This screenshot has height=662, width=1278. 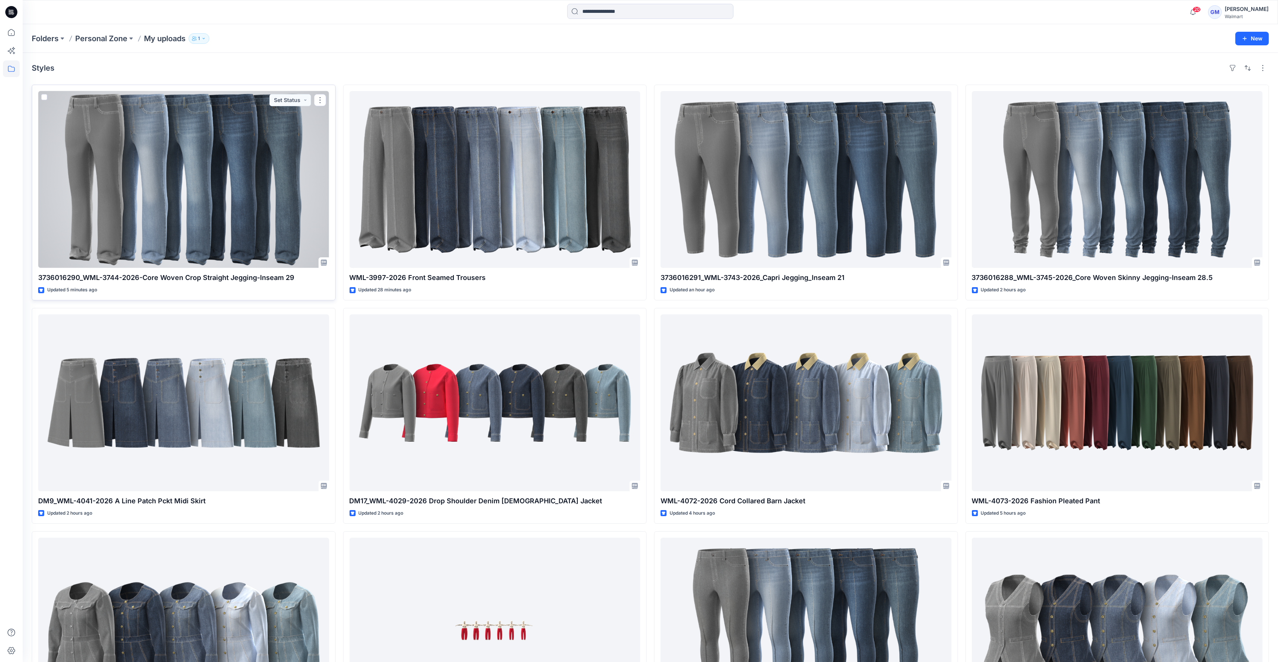 I want to click on p: Updated 5 minutes ago, so click(x=72, y=290).